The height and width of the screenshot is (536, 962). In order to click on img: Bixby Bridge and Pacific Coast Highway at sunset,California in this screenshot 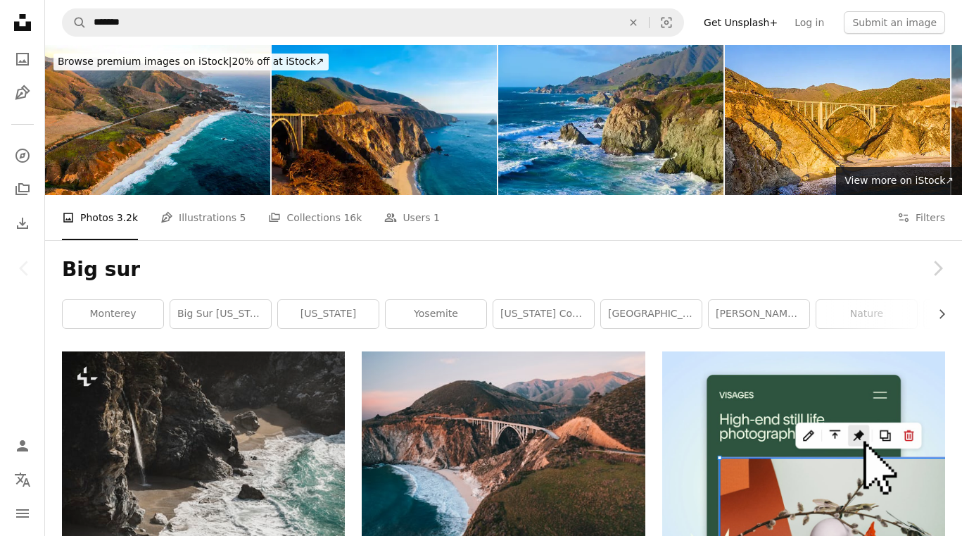, I will do `click(384, 120)`.